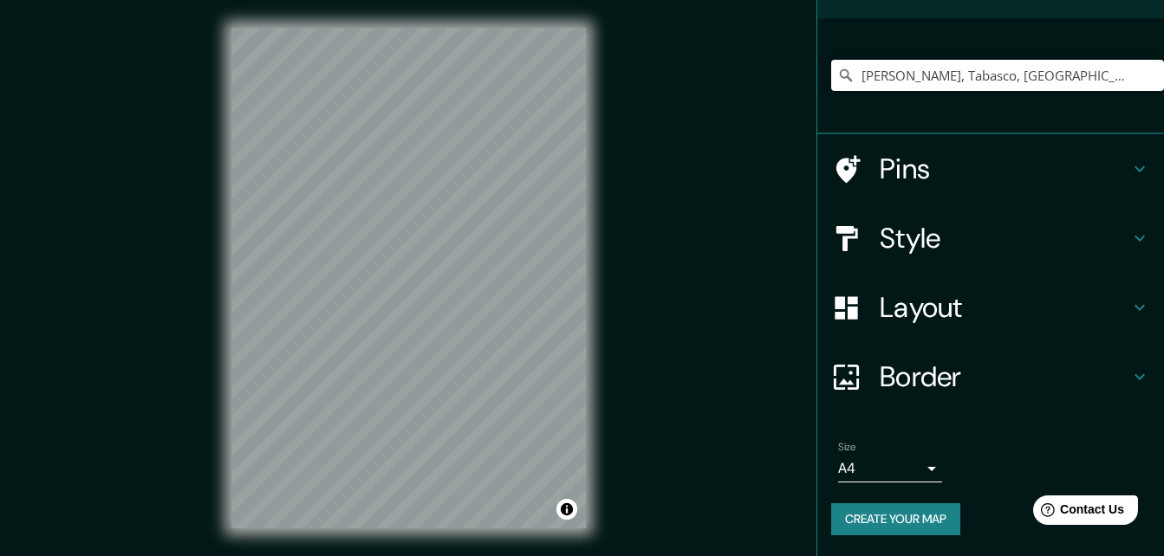 Image resolution: width=1164 pixels, height=556 pixels. I want to click on label: Size, so click(847, 447).